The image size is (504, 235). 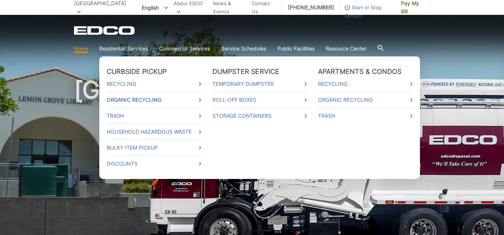 I want to click on a: Bulky Item Pickup, so click(x=154, y=148).